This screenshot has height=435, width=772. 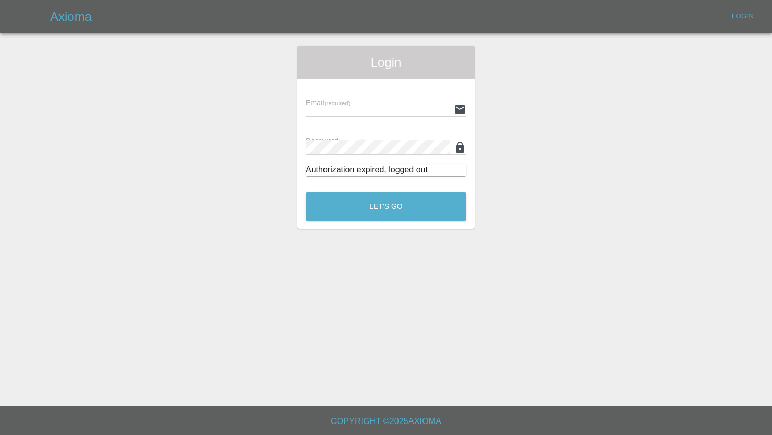 What do you see at coordinates (386, 170) in the screenshot?
I see `div: Authorization expired, logged out` at bounding box center [386, 170].